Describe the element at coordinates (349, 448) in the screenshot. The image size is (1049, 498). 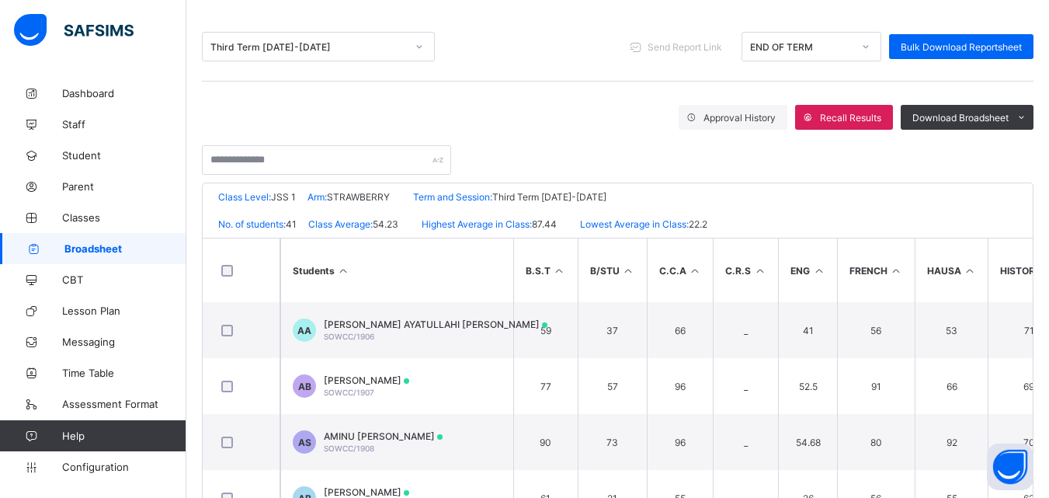
I see `span: SOWCC/1908` at that location.